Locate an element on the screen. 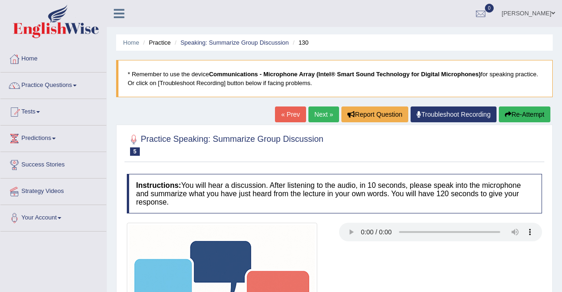 The width and height of the screenshot is (562, 292). a: Success Stories is located at coordinates (53, 164).